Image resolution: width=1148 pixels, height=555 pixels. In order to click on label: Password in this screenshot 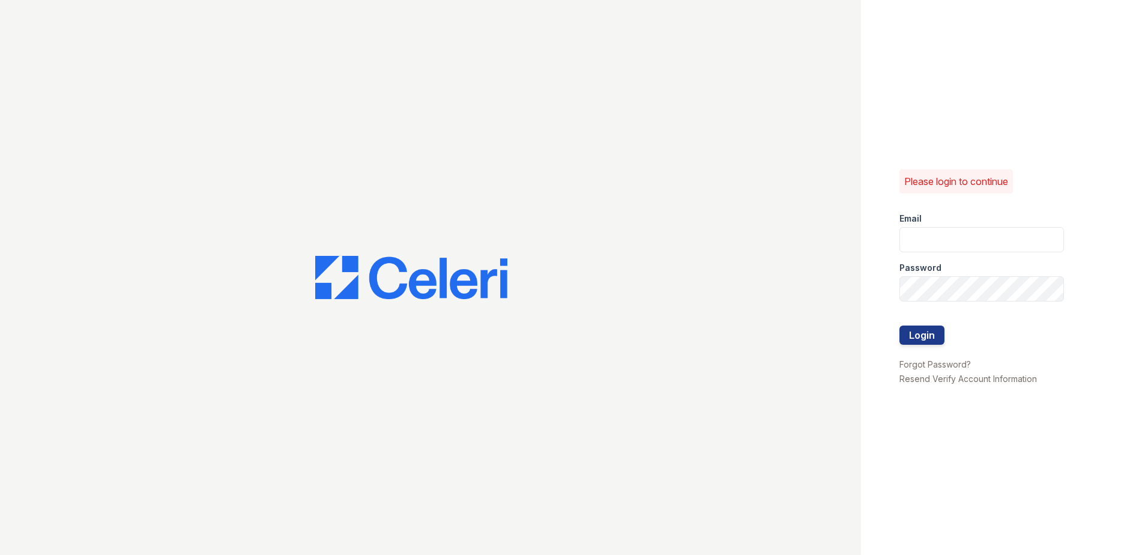, I will do `click(921, 268)`.